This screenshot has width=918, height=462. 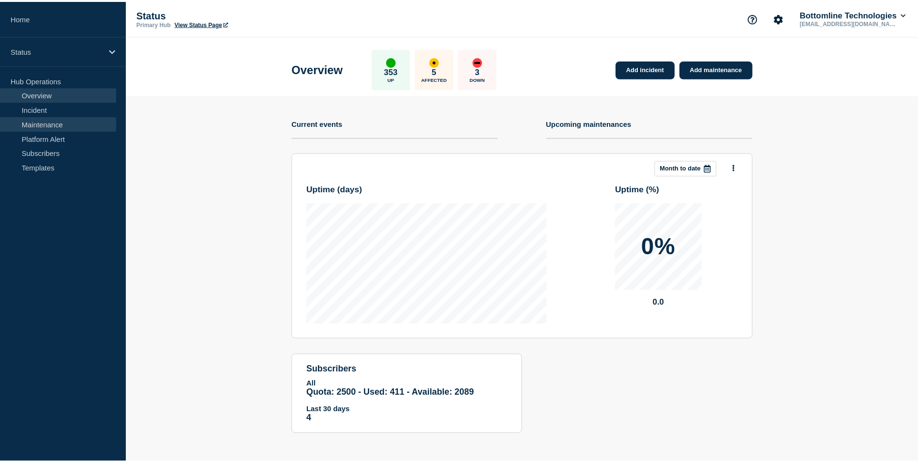 I want to click on span: Quota: 2500 - Used: 411 - Available: 2089, so click(x=393, y=393).